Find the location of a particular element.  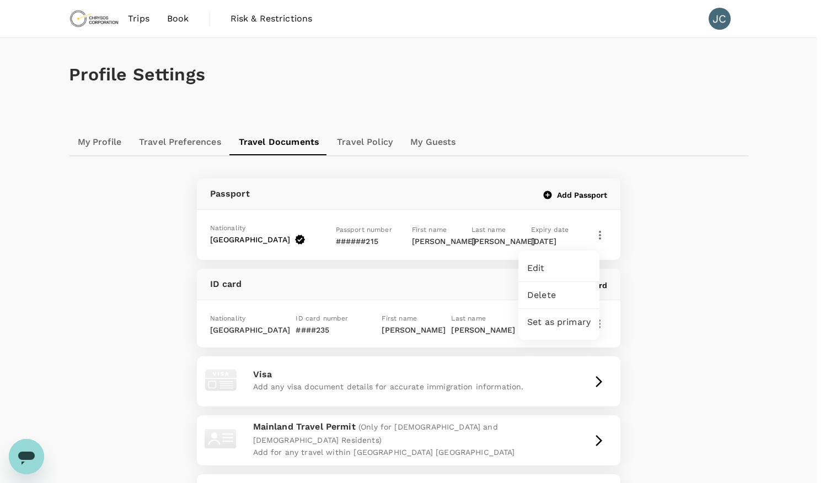

div: Set as primary is located at coordinates (558, 322).